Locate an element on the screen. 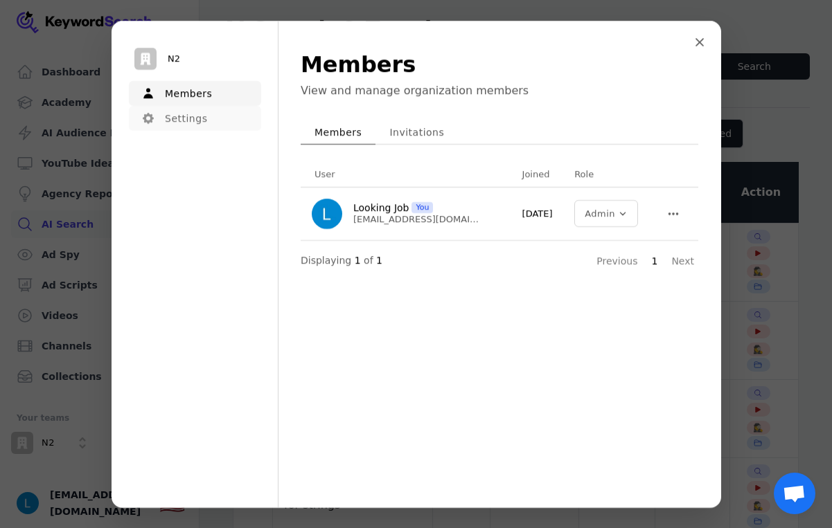  button: Invitations is located at coordinates (416, 132).